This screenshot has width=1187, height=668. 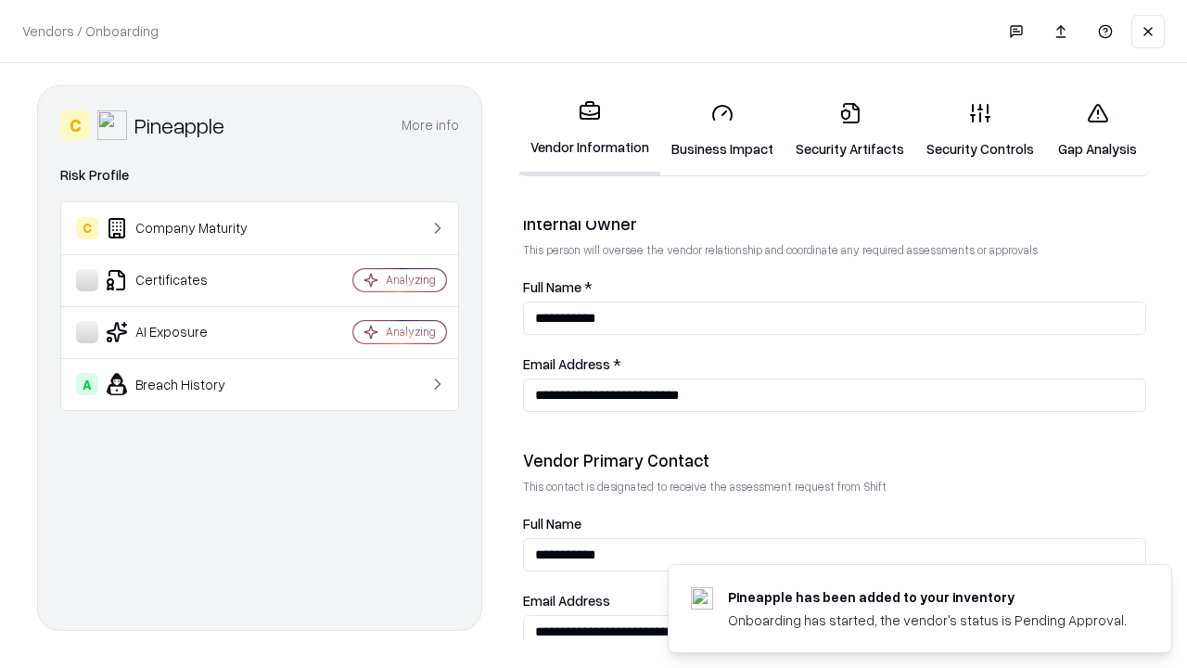 What do you see at coordinates (260, 175) in the screenshot?
I see `div: Risk Profile` at bounding box center [260, 175].